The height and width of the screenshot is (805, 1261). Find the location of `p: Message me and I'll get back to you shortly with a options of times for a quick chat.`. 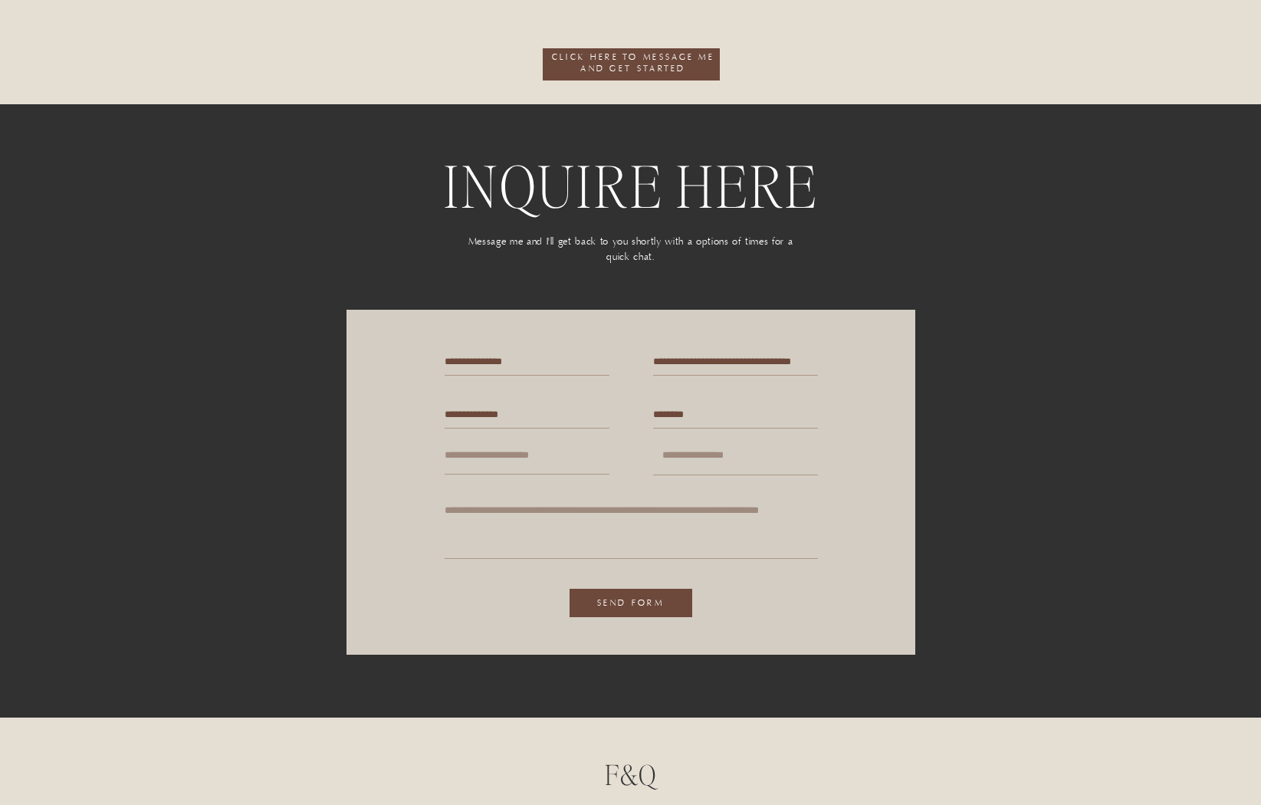

p: Message me and I'll get back to you shortly with a options of times for a quick chat. is located at coordinates (631, 268).